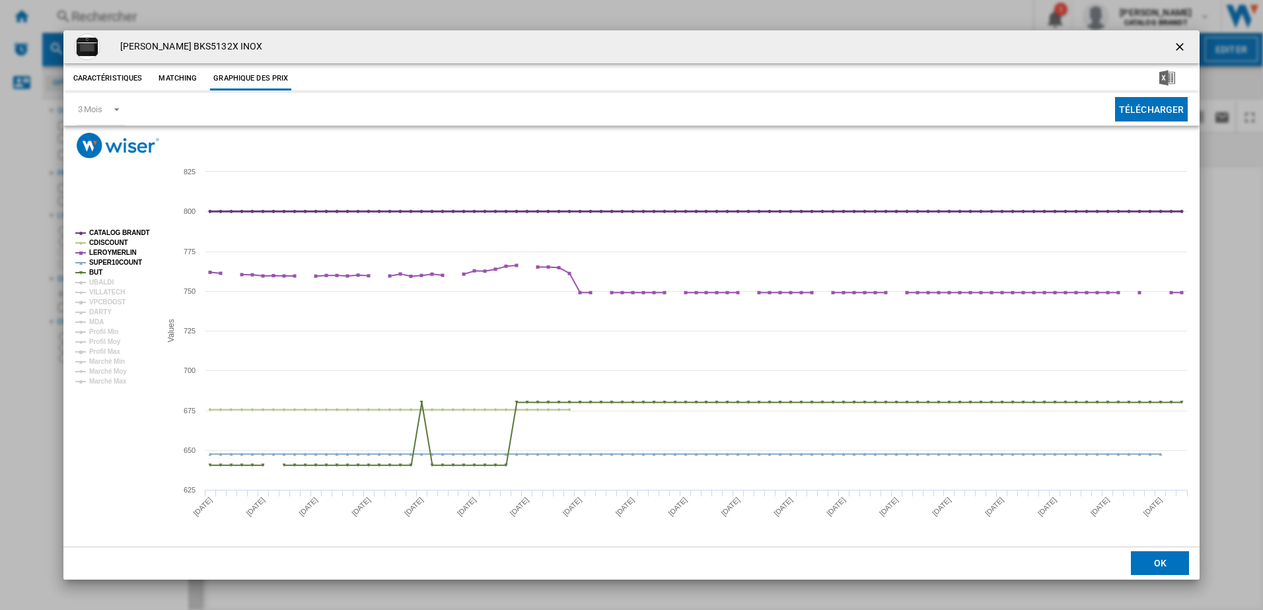  I want to click on tspan: 800, so click(190, 211).